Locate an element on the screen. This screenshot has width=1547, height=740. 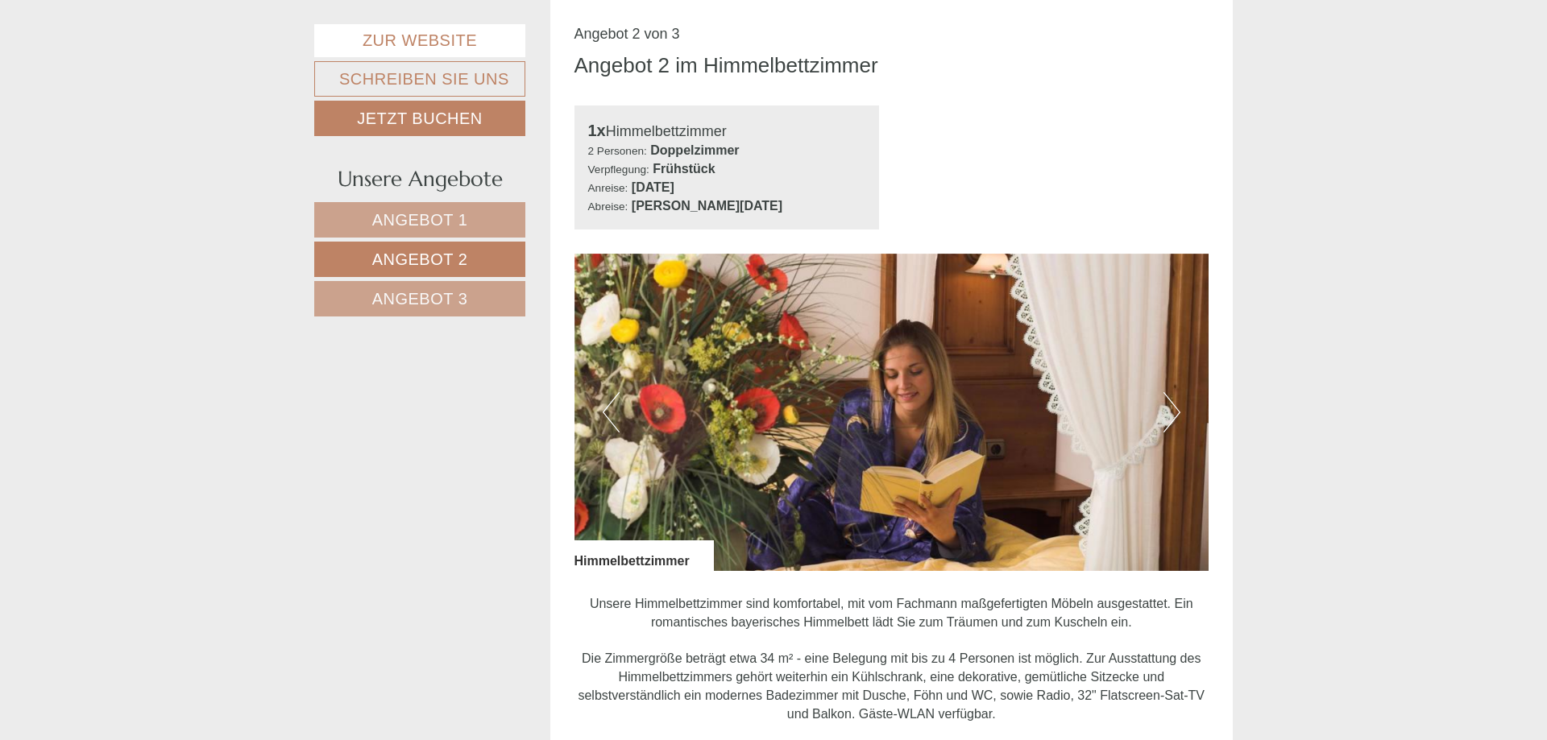
small: Abreise: is located at coordinates (608, 206).